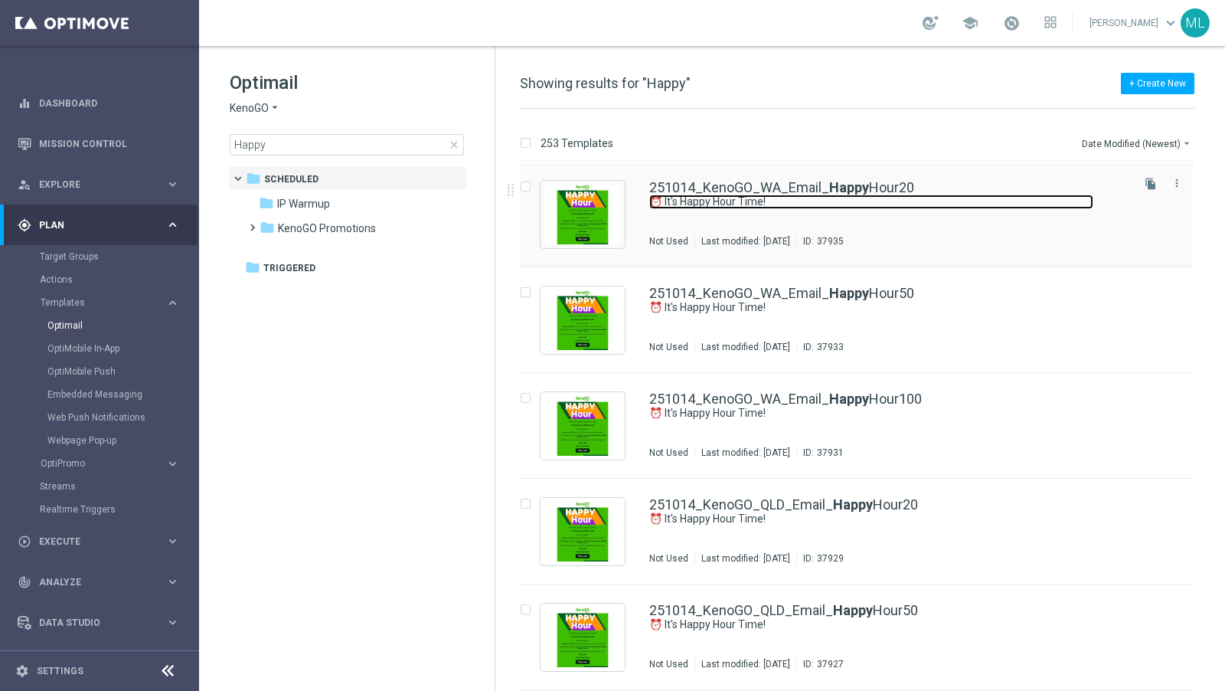 This screenshot has height=691, width=1225. Describe the element at coordinates (110, 303) in the screenshot. I see `button: Templates keyboard_arrow_right` at that location.